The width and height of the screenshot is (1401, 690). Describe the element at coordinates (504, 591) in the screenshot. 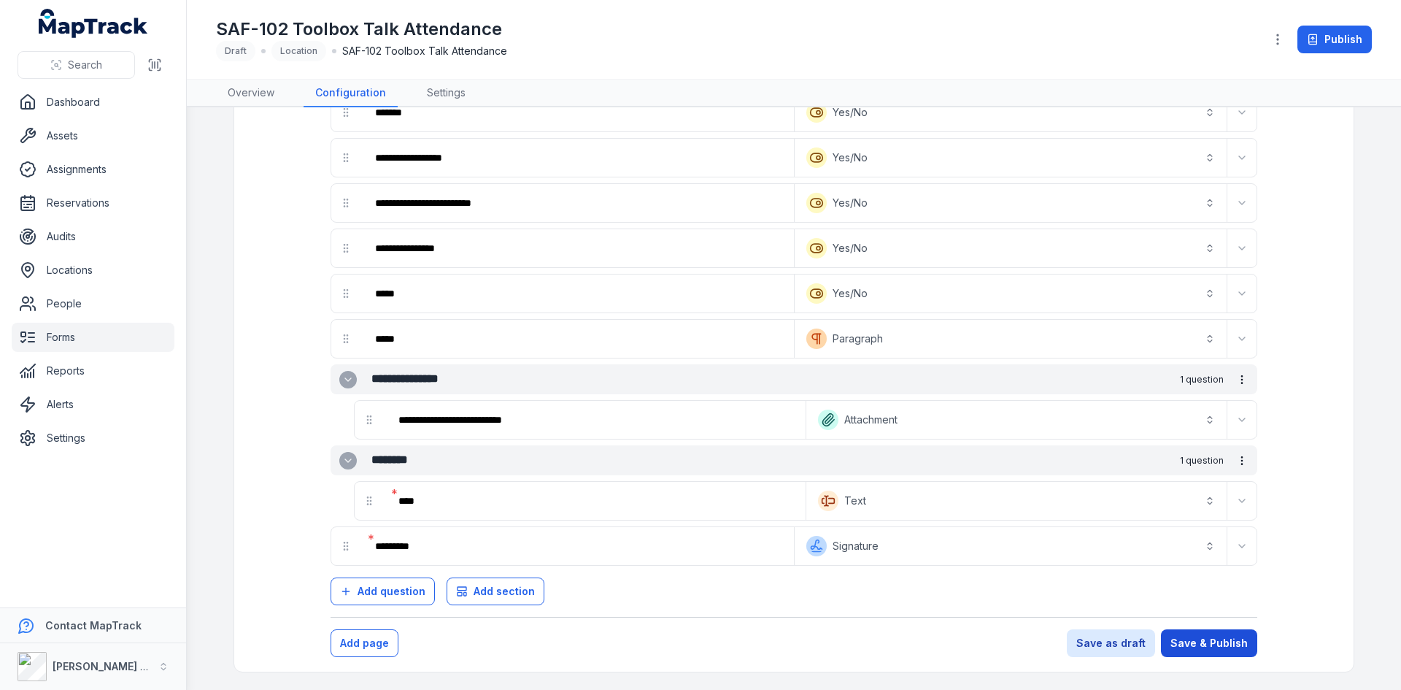

I see `span: Add section` at that location.